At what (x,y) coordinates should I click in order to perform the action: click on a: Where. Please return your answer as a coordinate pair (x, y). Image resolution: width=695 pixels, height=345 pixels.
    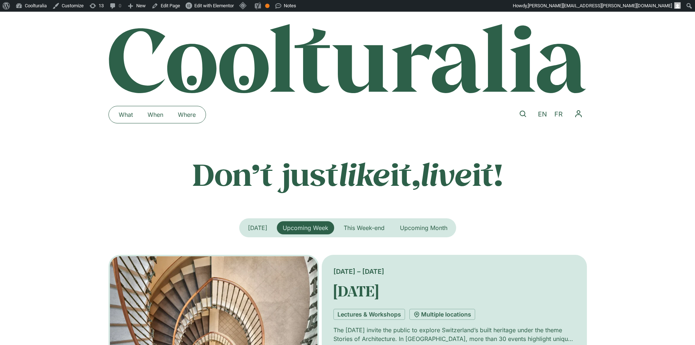
    Looking at the image, I should click on (187, 115).